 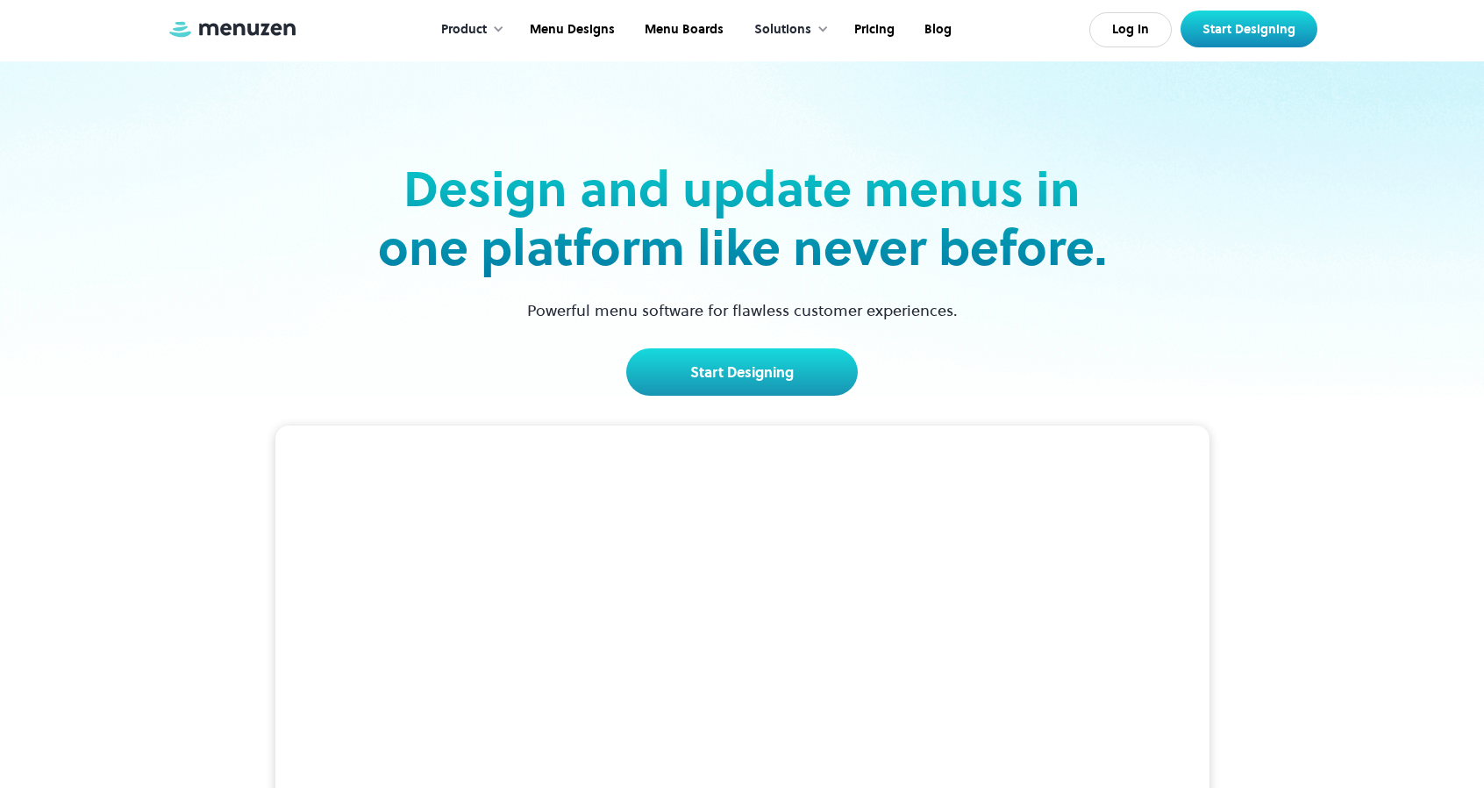 What do you see at coordinates (742, 310) in the screenshot?
I see `p: Powerful menu software for flawless customer experiences.` at bounding box center [742, 310].